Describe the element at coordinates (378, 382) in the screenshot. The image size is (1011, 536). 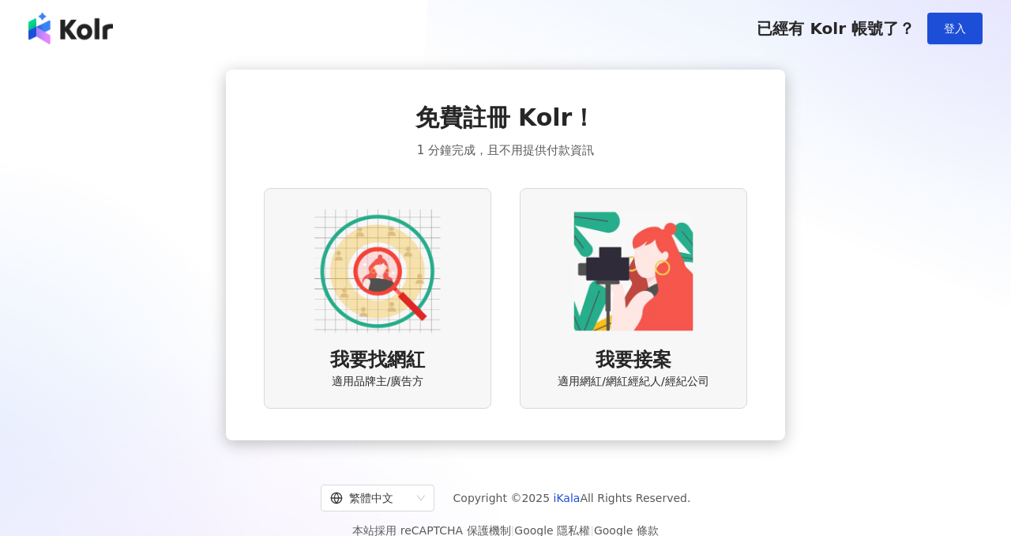
I see `span: 適用品牌主/廣告方` at that location.